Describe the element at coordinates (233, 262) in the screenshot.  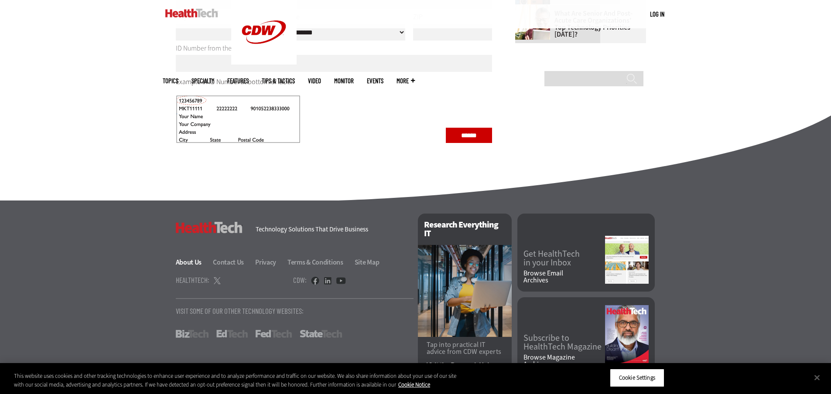
I see `a: Contact Us` at that location.